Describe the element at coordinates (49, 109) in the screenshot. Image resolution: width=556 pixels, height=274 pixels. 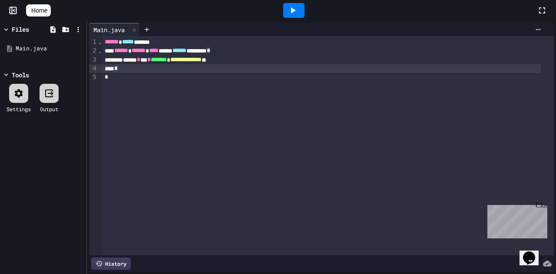
I see `div: Output` at that location.